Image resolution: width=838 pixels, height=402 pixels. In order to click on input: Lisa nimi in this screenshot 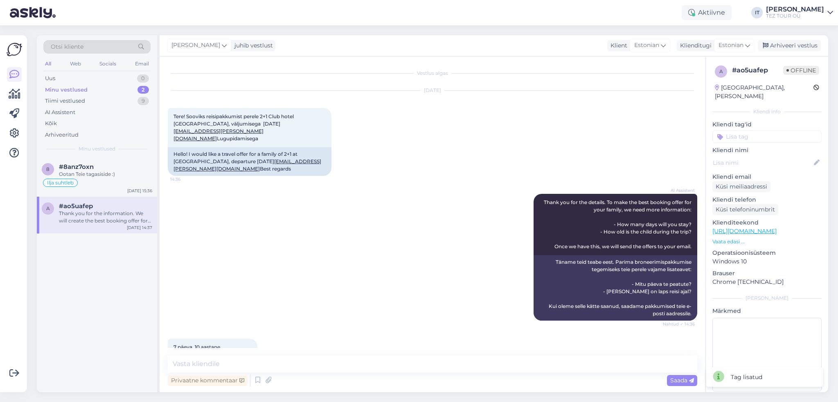, I will do `click(762, 163)`.